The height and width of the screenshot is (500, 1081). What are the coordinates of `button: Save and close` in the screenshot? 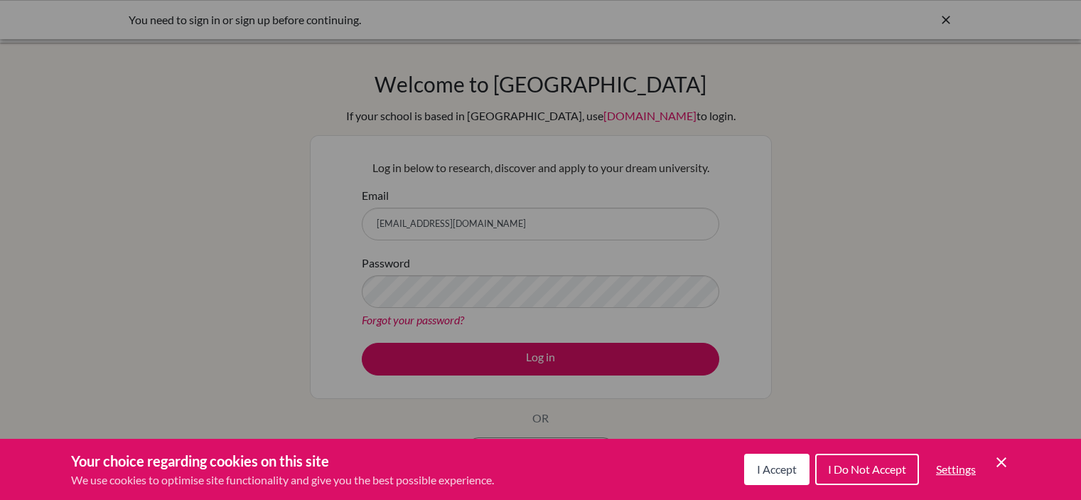 It's located at (1002, 462).